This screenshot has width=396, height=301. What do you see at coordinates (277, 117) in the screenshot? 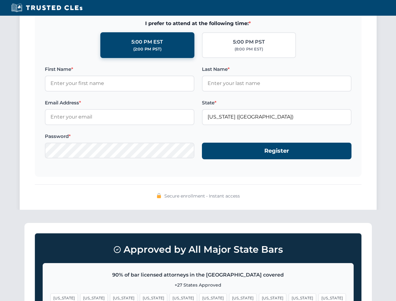
I see `input: Florida (FL)` at bounding box center [277, 117].